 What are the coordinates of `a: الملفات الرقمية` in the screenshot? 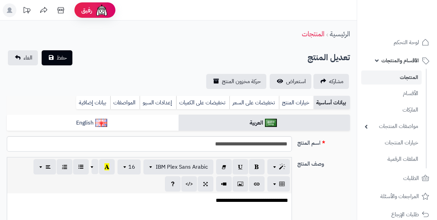 It's located at (391, 159).